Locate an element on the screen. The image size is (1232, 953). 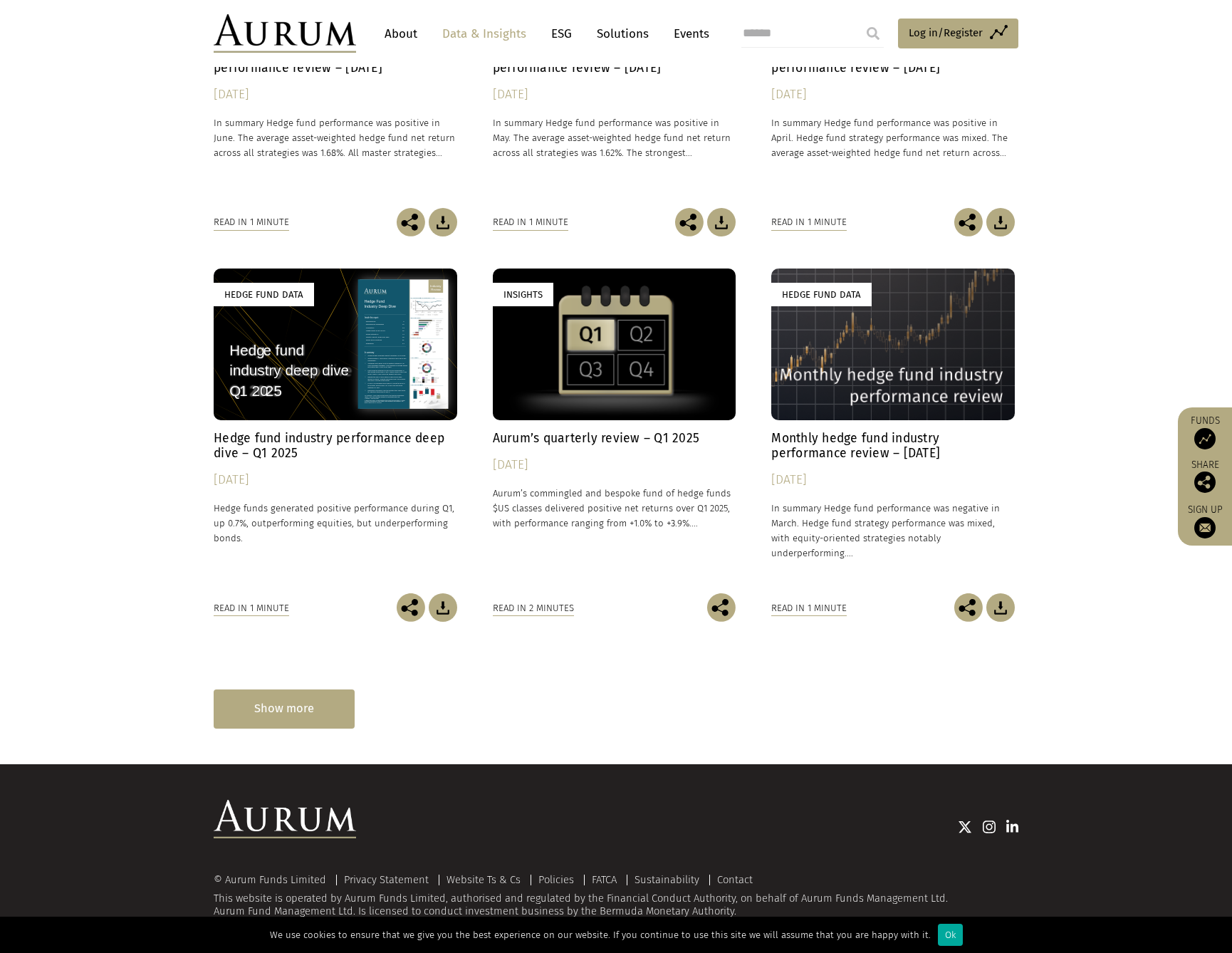
div: Show more is located at coordinates (284, 709).